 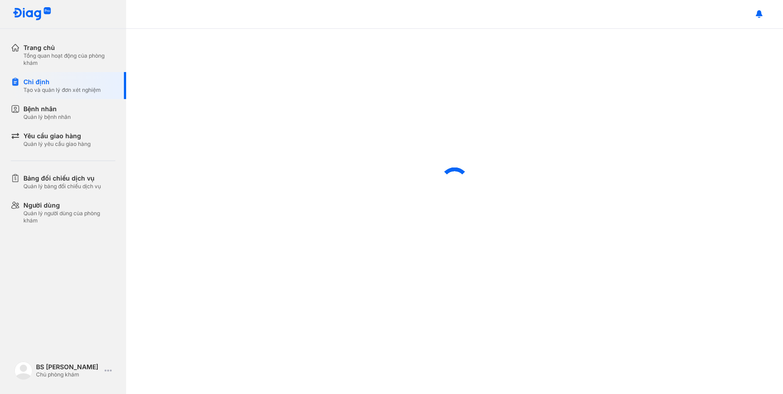 What do you see at coordinates (47, 117) in the screenshot?
I see `div: Quản lý bệnh nhân` at bounding box center [47, 117].